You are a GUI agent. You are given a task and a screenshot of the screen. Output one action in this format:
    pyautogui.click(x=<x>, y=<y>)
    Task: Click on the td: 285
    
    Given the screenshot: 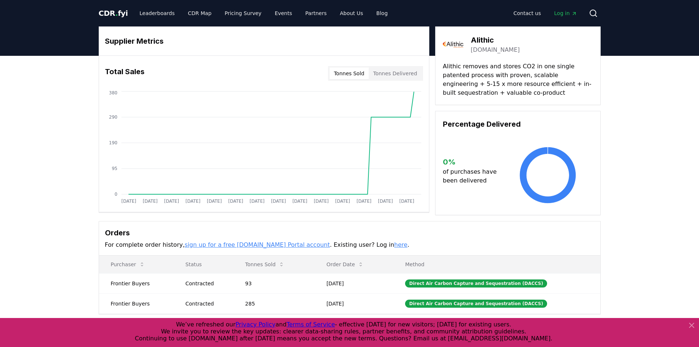 What is the action you would take?
    pyautogui.click(x=274, y=303)
    